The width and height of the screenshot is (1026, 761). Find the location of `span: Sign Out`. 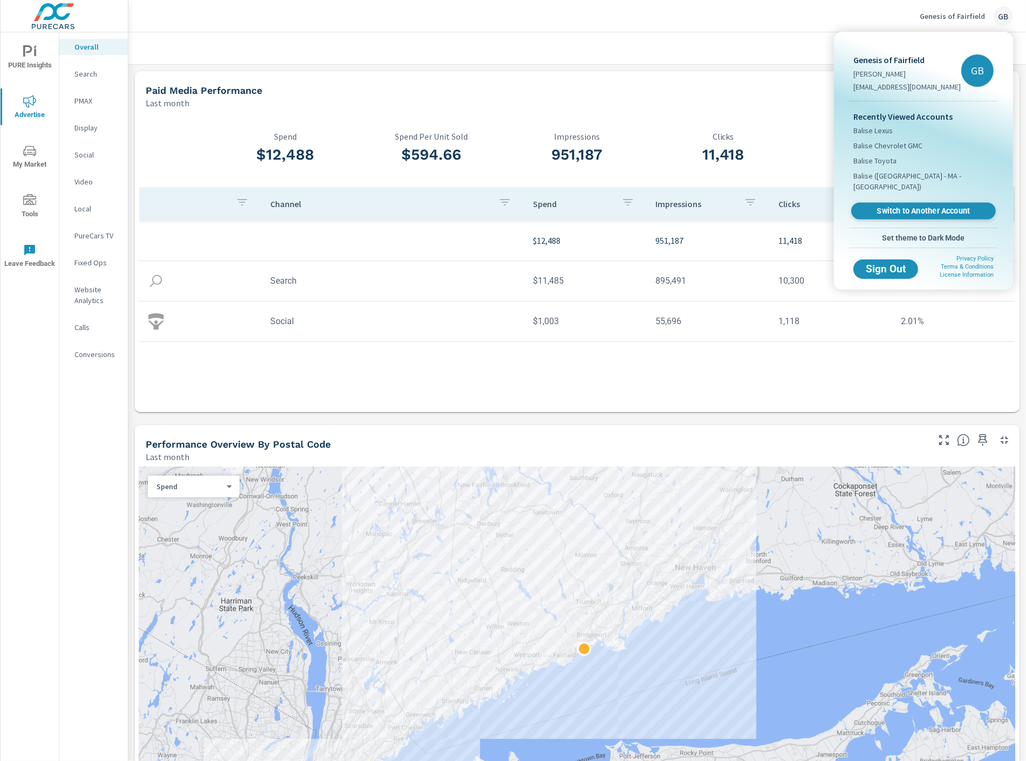

span: Sign Out is located at coordinates (886, 269).